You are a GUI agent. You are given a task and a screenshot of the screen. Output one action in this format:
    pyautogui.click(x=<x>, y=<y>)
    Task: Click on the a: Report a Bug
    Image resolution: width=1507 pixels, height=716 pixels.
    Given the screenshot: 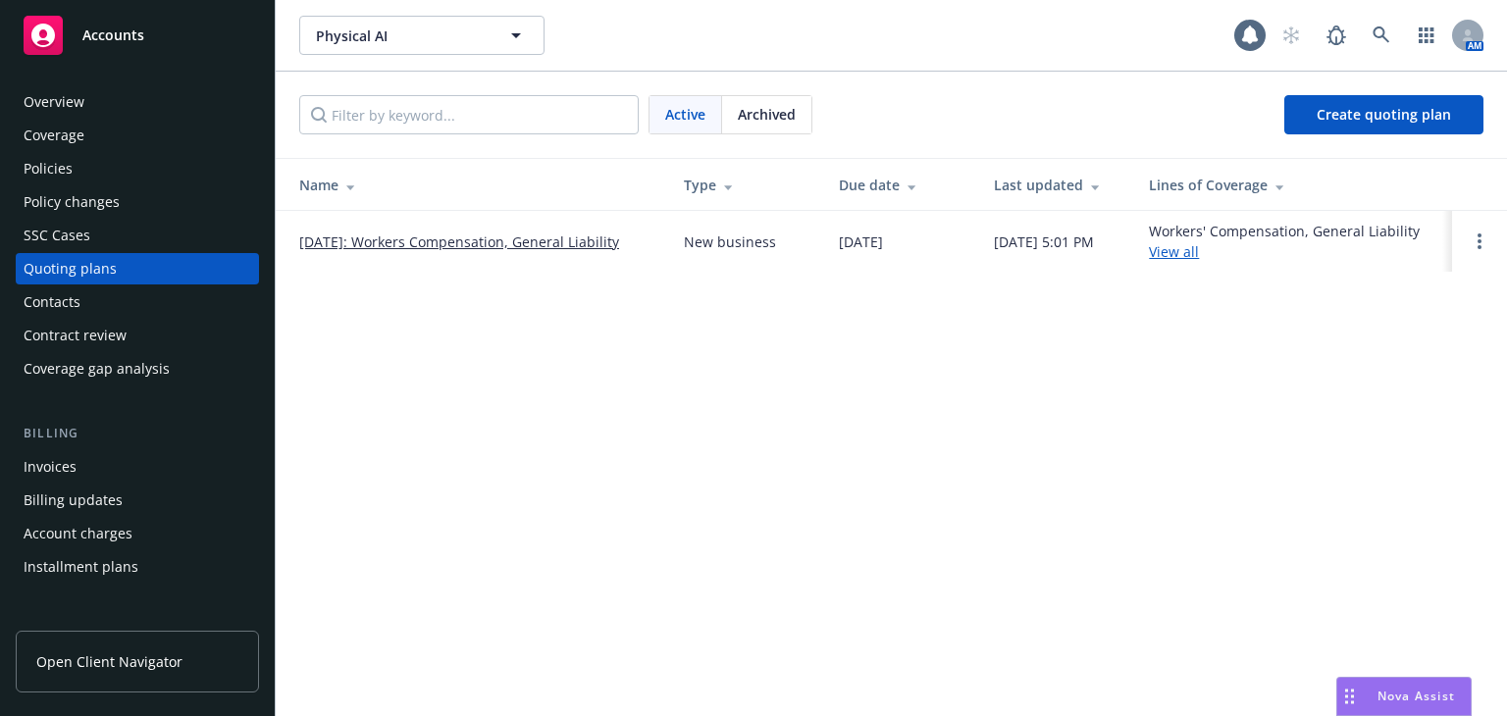 What is the action you would take?
    pyautogui.click(x=1337, y=35)
    